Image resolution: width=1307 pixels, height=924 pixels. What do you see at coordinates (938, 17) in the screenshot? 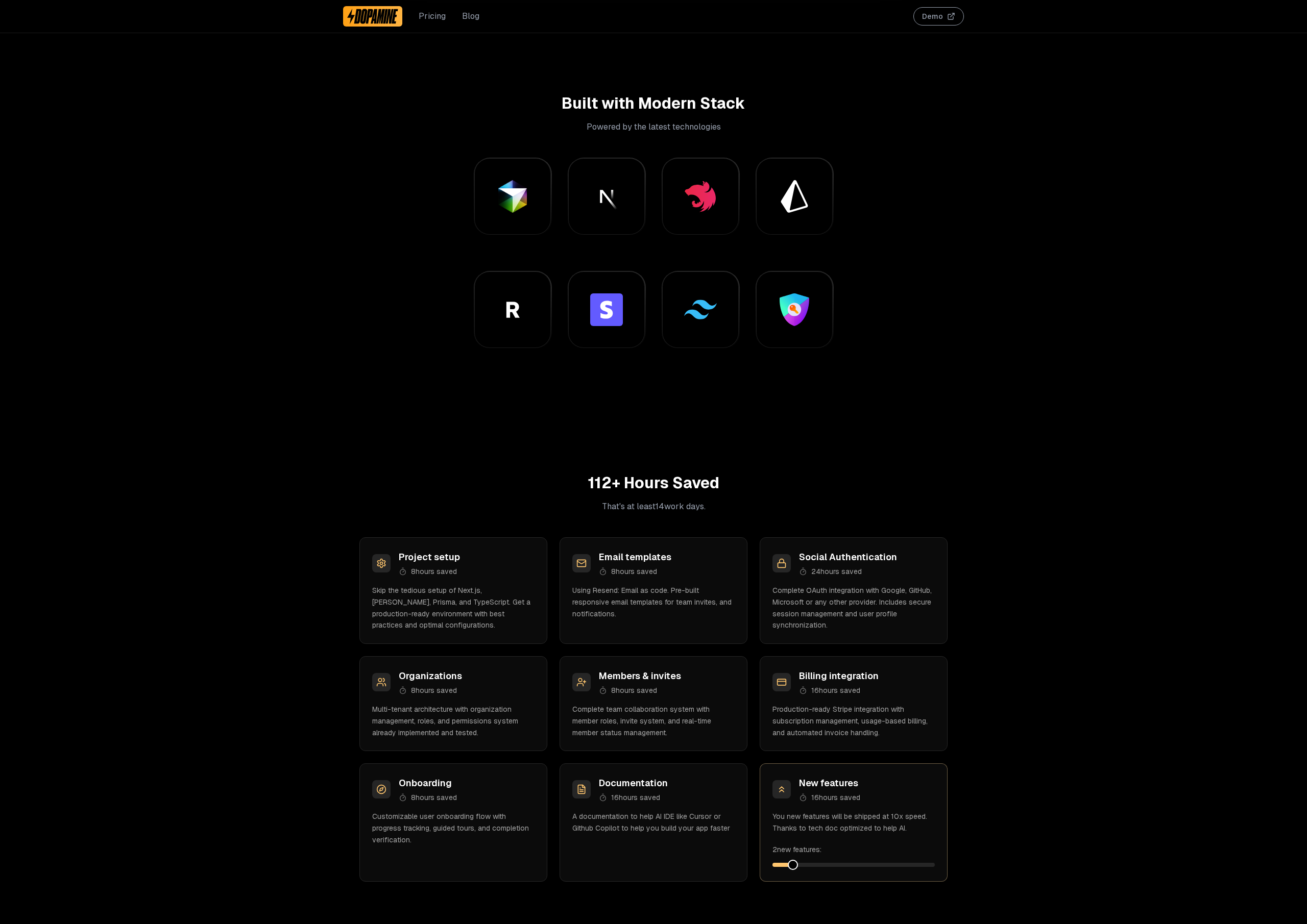
I see `button: Demo` at bounding box center [938, 17].